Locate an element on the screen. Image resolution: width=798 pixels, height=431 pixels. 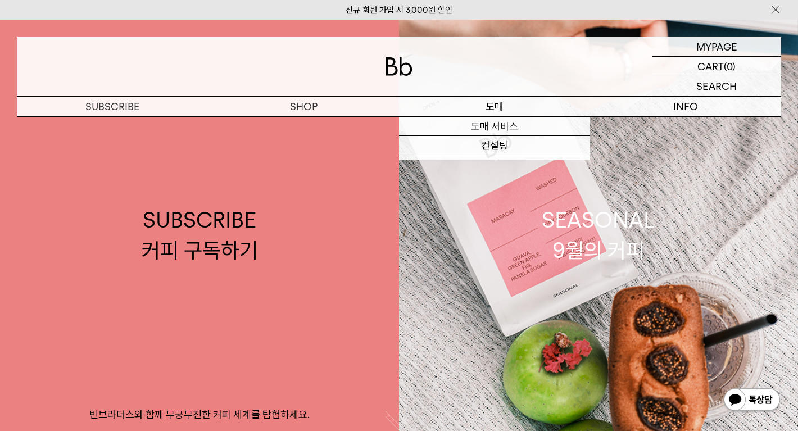
a: 오피스 커피구독 is located at coordinates (494, 165).